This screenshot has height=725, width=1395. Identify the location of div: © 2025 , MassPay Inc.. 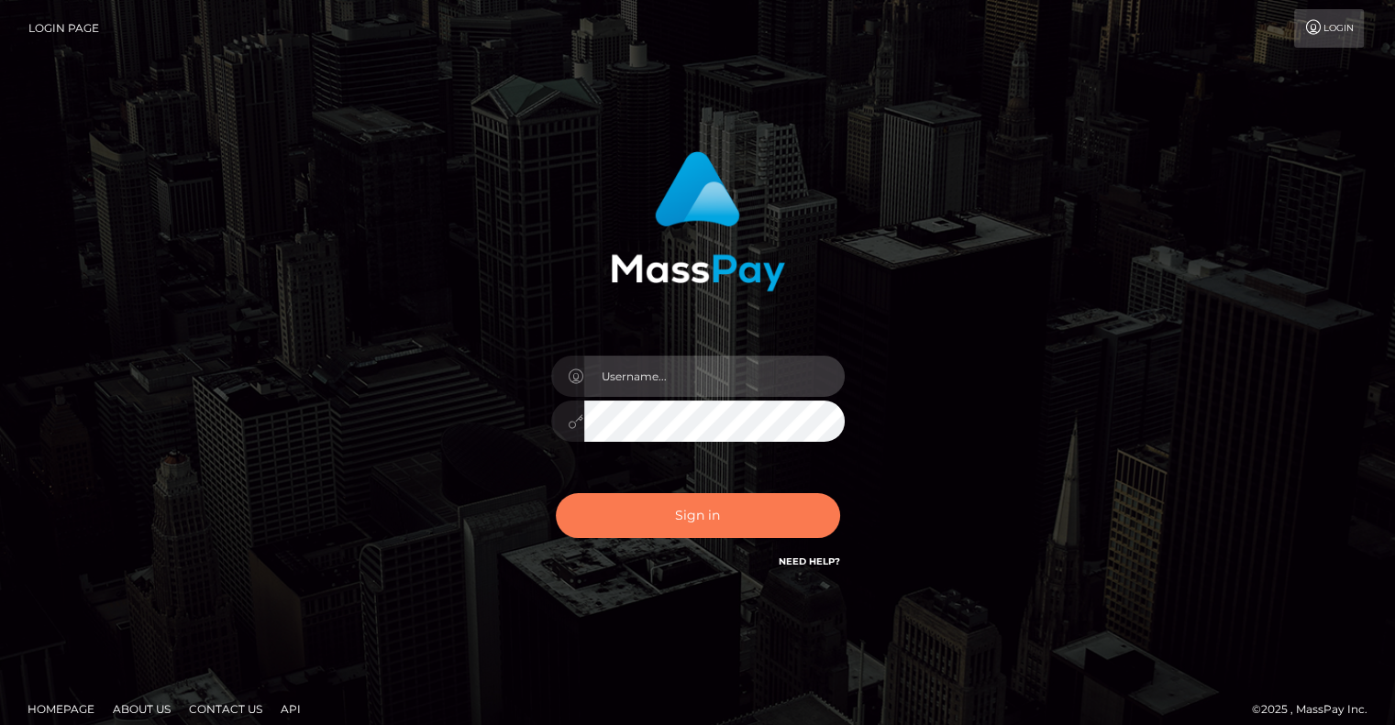
(1316, 710).